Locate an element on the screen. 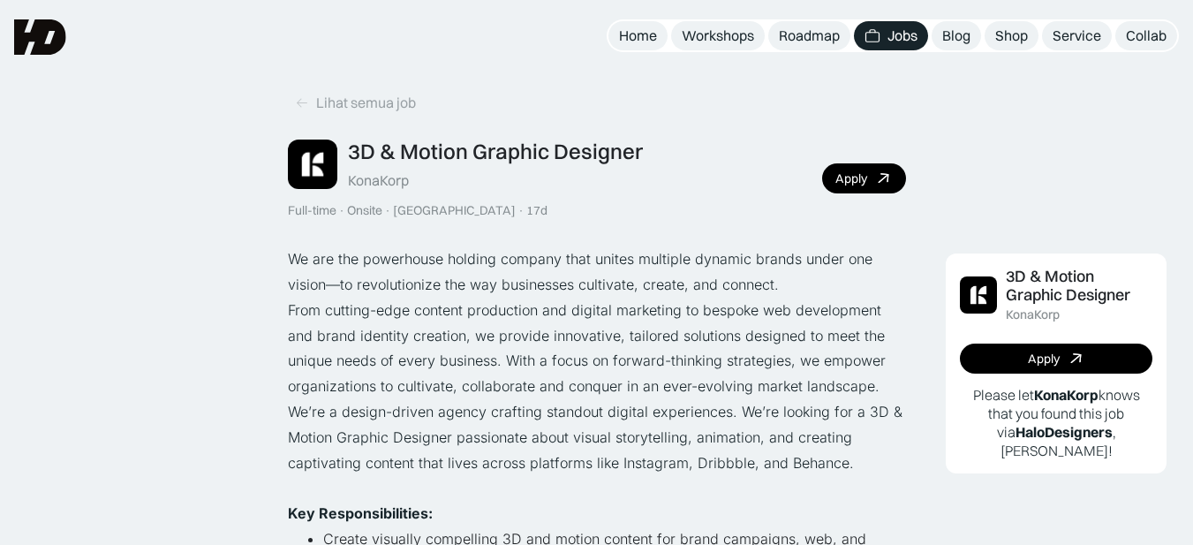 The width and height of the screenshot is (1193, 545). a: Collab is located at coordinates (1146, 35).